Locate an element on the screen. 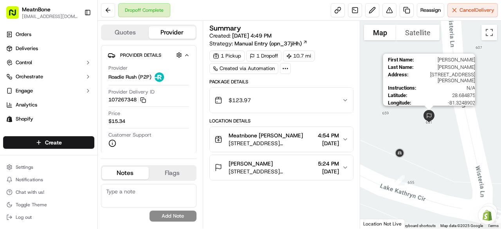 This screenshot has height=229, width=501. button: MeatnBone is located at coordinates (36, 9).